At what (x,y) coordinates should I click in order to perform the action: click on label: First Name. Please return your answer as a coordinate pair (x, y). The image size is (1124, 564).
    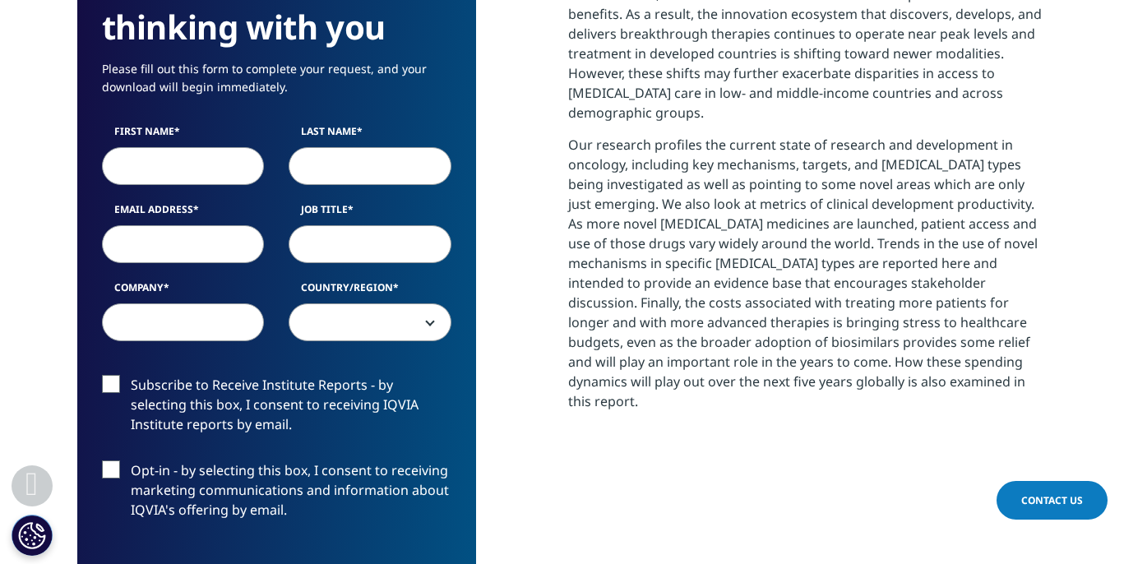
    Looking at the image, I should click on (183, 136).